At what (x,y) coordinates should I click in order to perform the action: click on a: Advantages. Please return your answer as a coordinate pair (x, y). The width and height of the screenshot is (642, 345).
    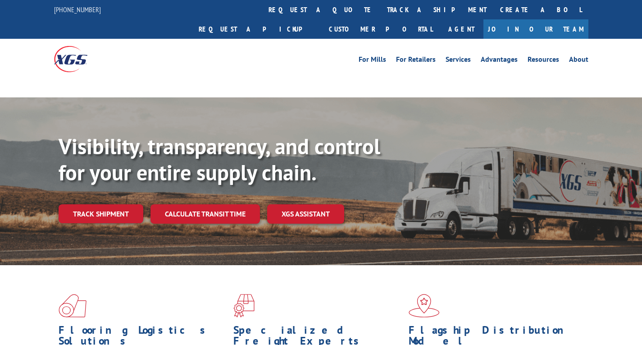
    Looking at the image, I should click on (499, 61).